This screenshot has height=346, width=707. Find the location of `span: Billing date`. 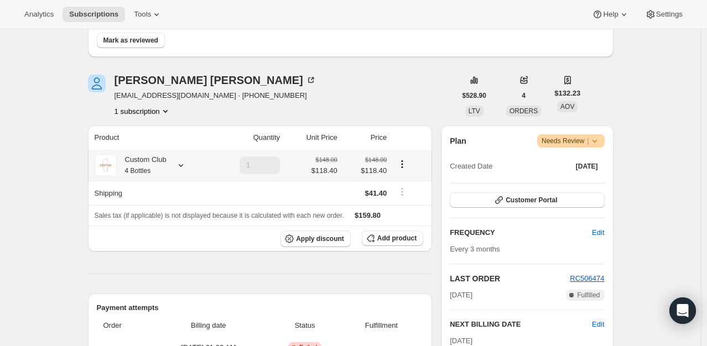

span: Billing date is located at coordinates (209, 326).